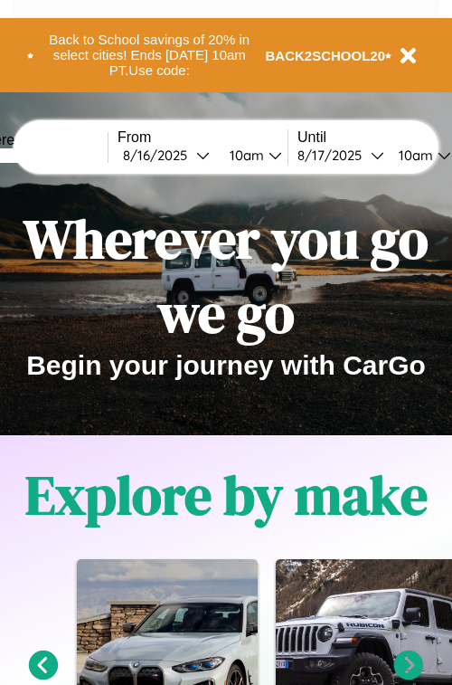  I want to click on h1: Explore by make, so click(226, 495).